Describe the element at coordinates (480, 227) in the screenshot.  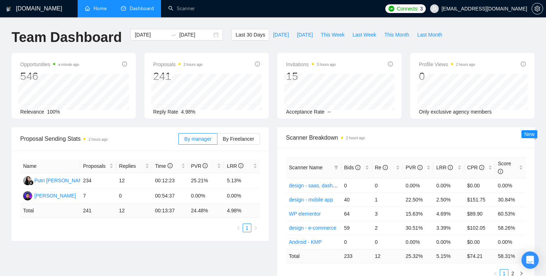
I see `td: $102.05` at that location.